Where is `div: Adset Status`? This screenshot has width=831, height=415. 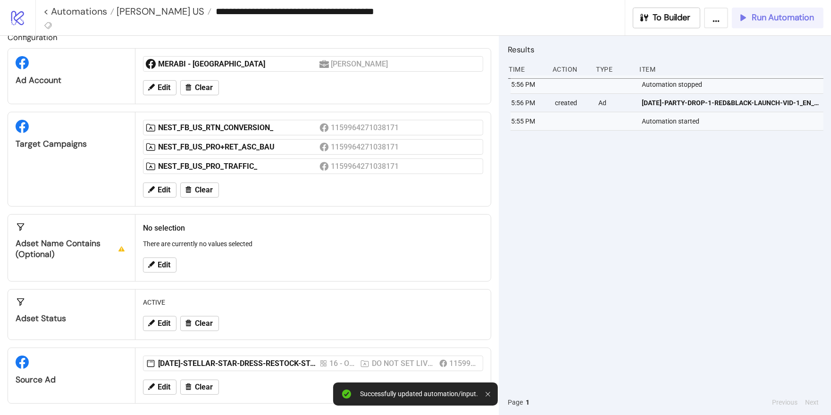 div: Adset Status is located at coordinates (71, 318).